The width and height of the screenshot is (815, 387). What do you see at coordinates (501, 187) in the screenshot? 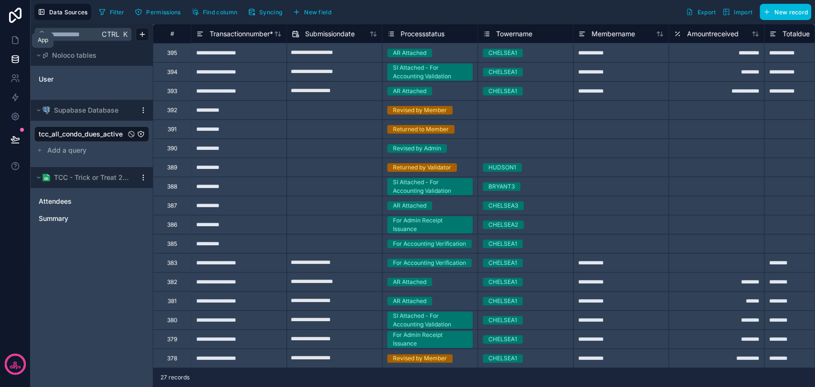
I see `div: BRYANT3` at bounding box center [501, 187].